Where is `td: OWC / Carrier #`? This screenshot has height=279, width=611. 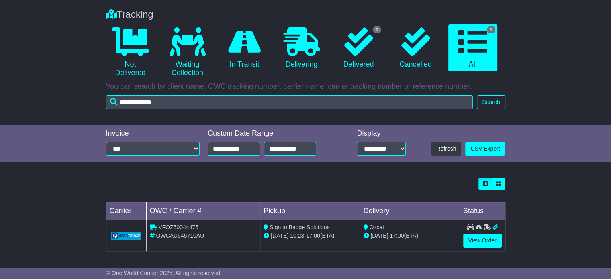 td: OWC / Carrier # is located at coordinates (203, 211).